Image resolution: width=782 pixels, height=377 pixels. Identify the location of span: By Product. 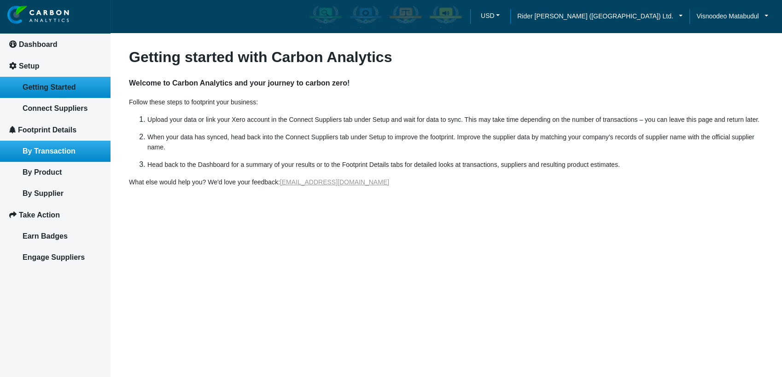
(42, 172).